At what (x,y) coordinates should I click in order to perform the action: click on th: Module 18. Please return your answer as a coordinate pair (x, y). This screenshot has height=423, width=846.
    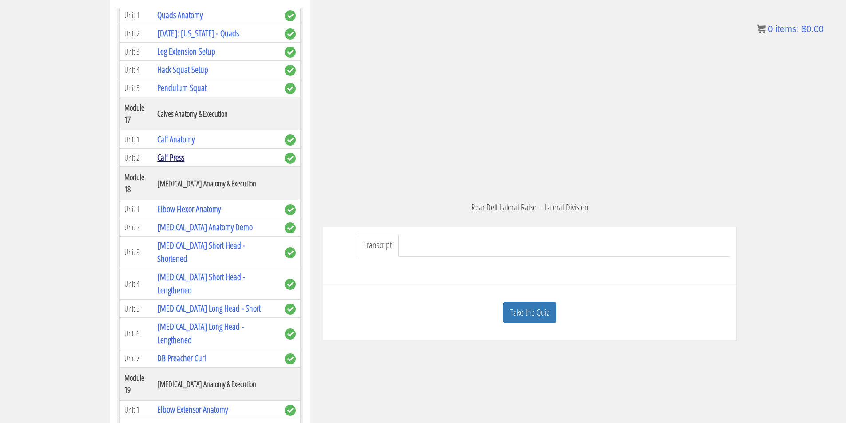
    Looking at the image, I should click on (136, 183).